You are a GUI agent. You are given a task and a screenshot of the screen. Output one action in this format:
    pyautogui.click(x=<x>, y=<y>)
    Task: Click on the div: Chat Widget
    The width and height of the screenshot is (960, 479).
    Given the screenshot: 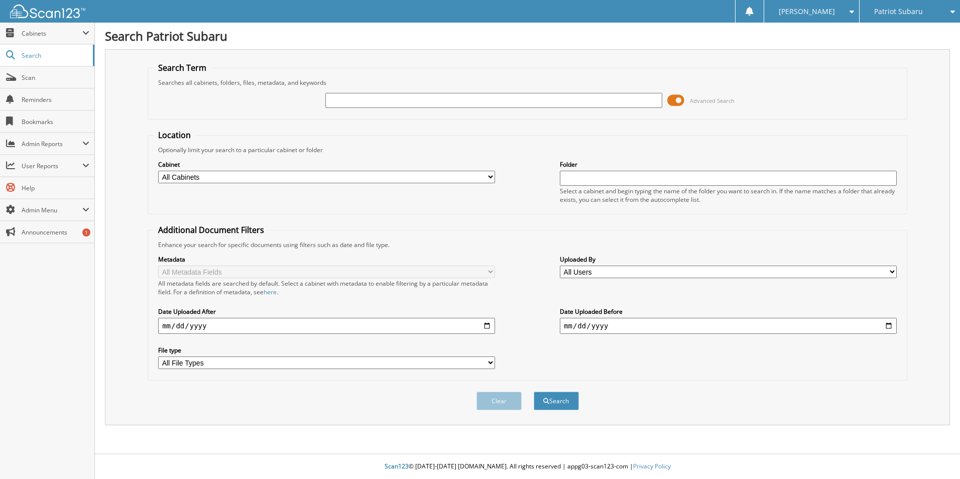 What is the action you would take?
    pyautogui.click(x=935, y=455)
    